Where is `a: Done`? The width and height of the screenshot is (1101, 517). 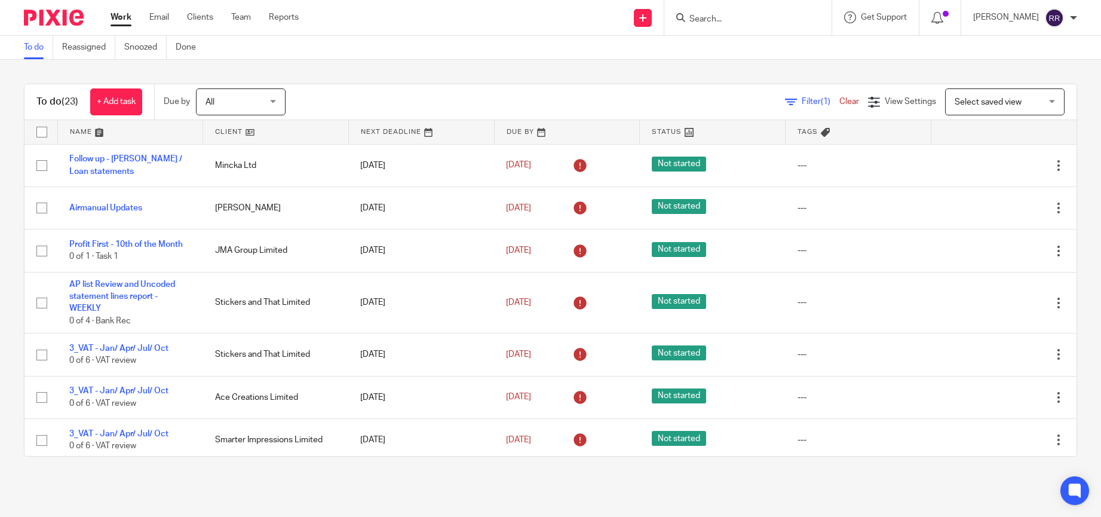
a: Done is located at coordinates (190, 47).